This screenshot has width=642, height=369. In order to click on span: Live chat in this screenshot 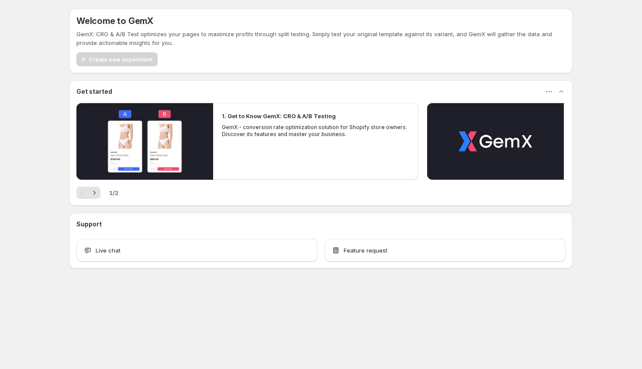, I will do `click(108, 251)`.